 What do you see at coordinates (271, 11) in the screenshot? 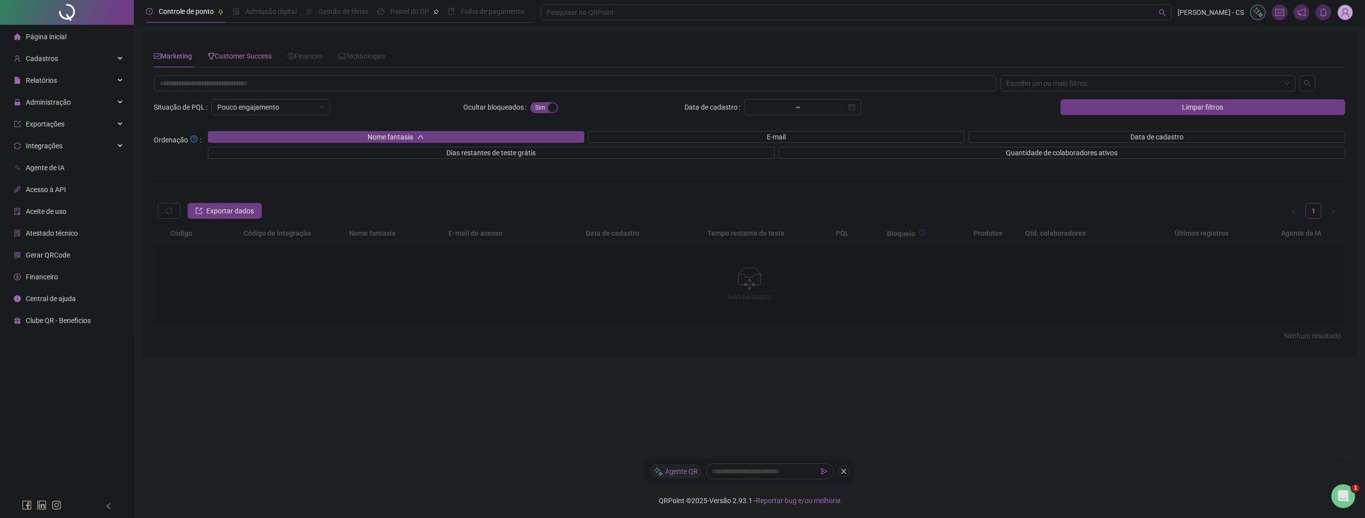
I see `span: Admissão digital` at bounding box center [271, 11].